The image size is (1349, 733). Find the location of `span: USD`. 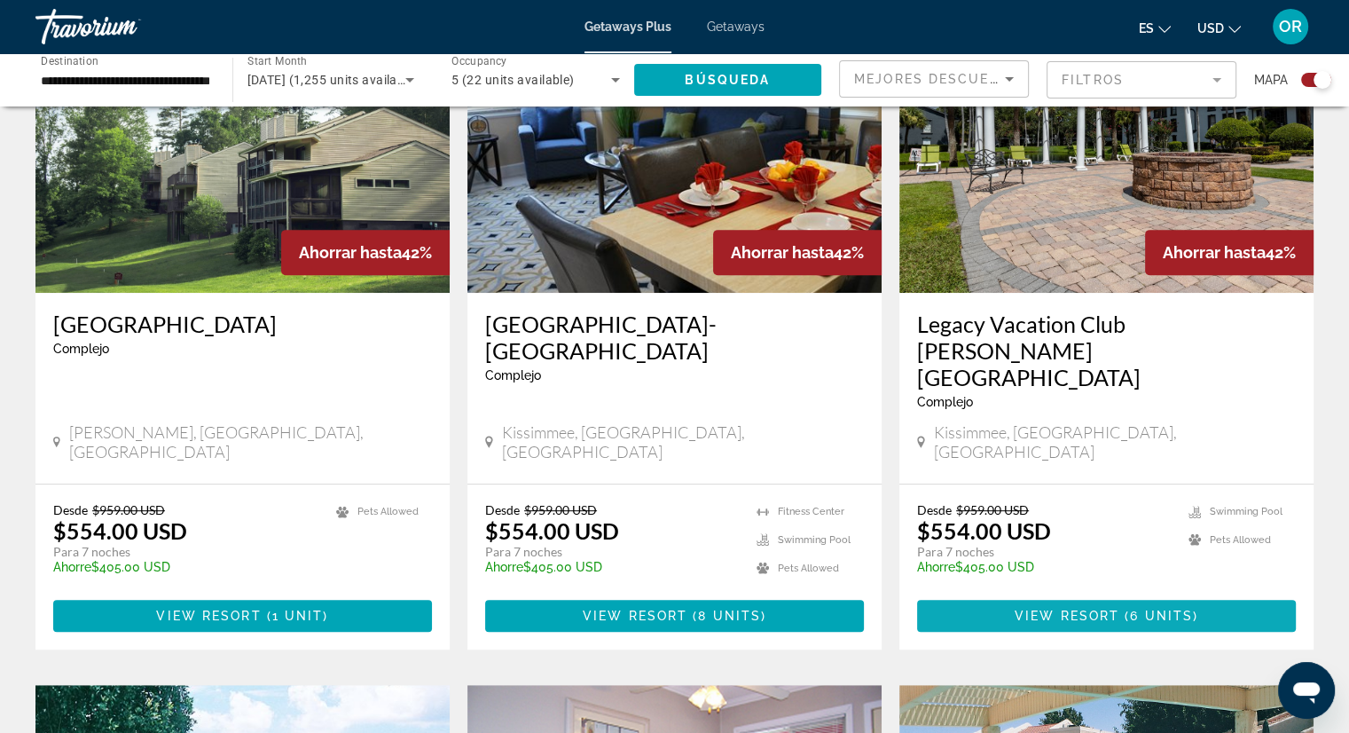

span: USD is located at coordinates (1211, 28).